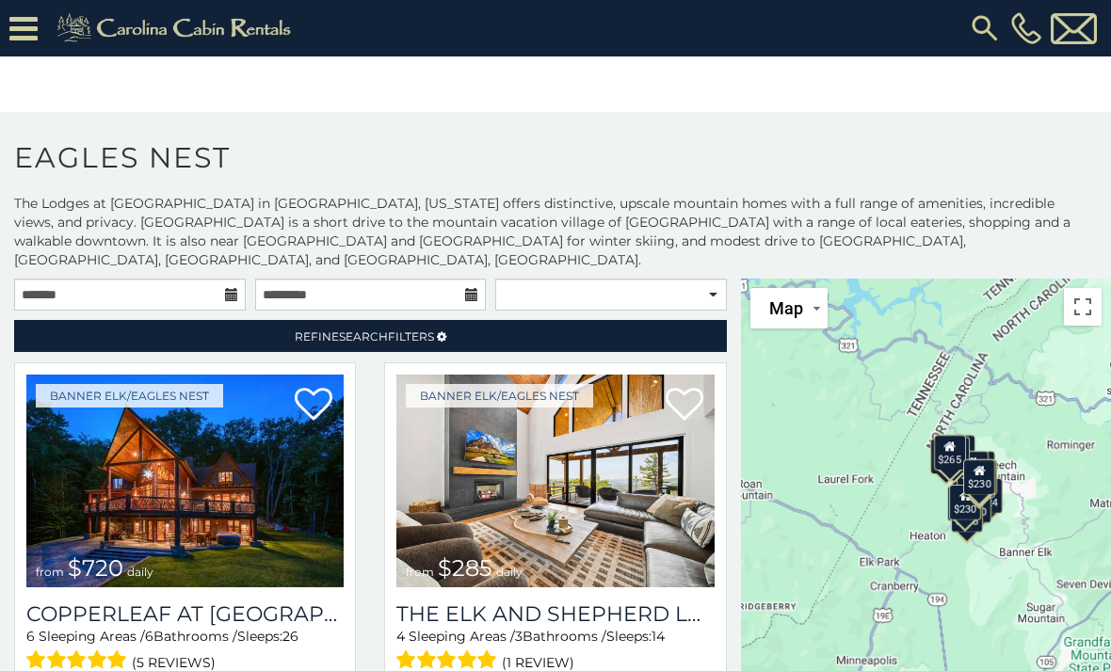 This screenshot has height=671, width=1111. I want to click on a: from $720 daily, so click(184, 481).